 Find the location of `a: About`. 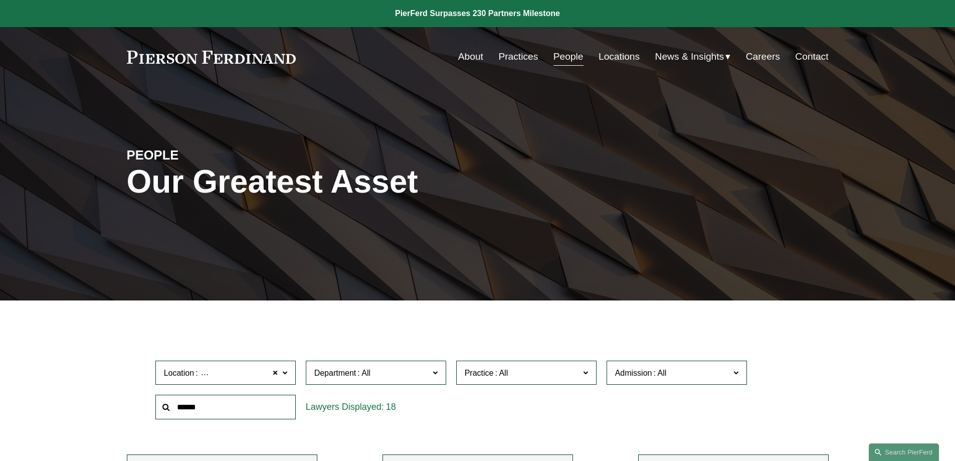

a: About is located at coordinates (471, 57).